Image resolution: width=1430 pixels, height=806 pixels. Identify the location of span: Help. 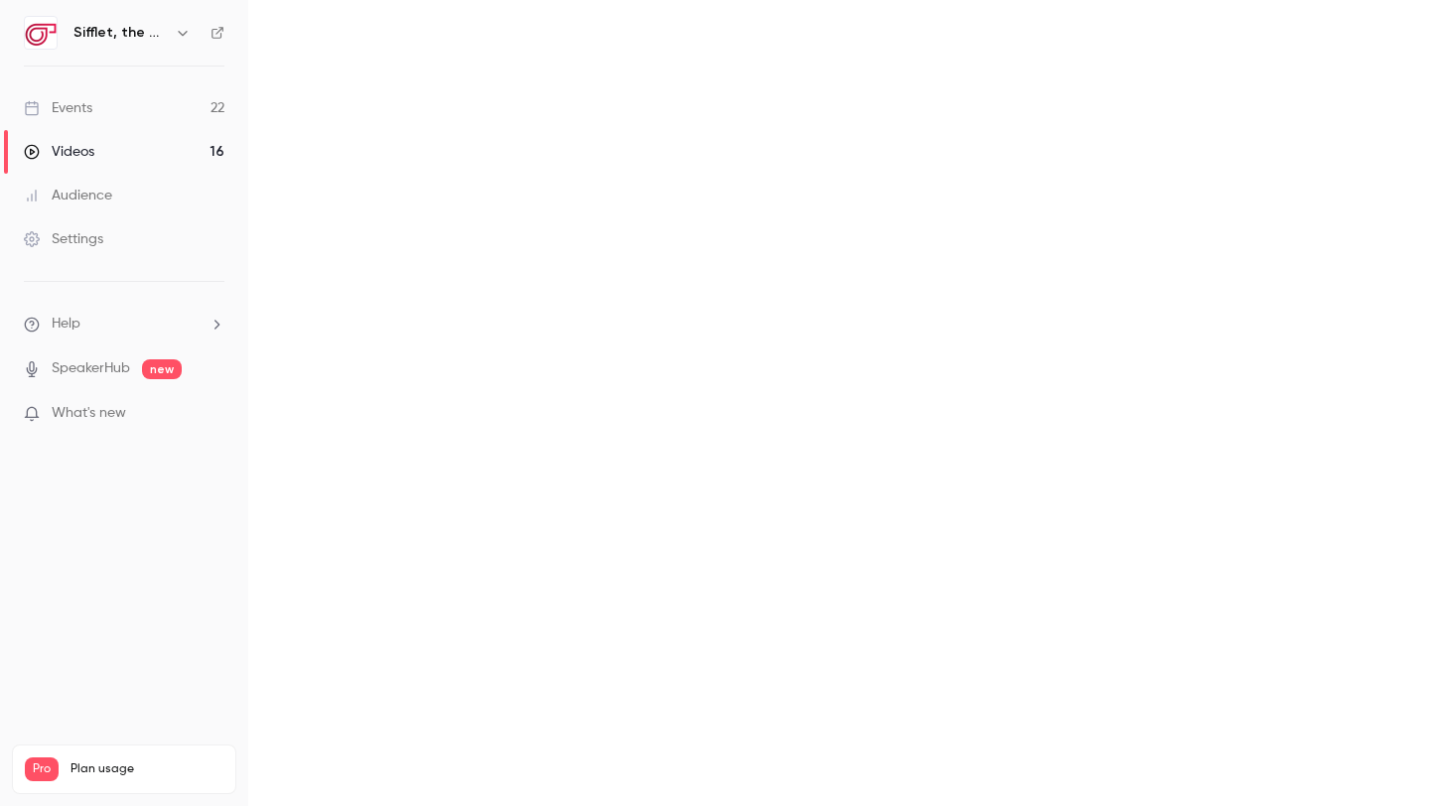
(66, 324).